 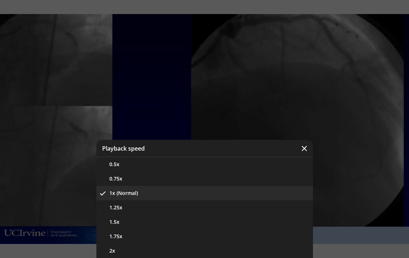 I want to click on button: 1.25x, so click(x=204, y=208).